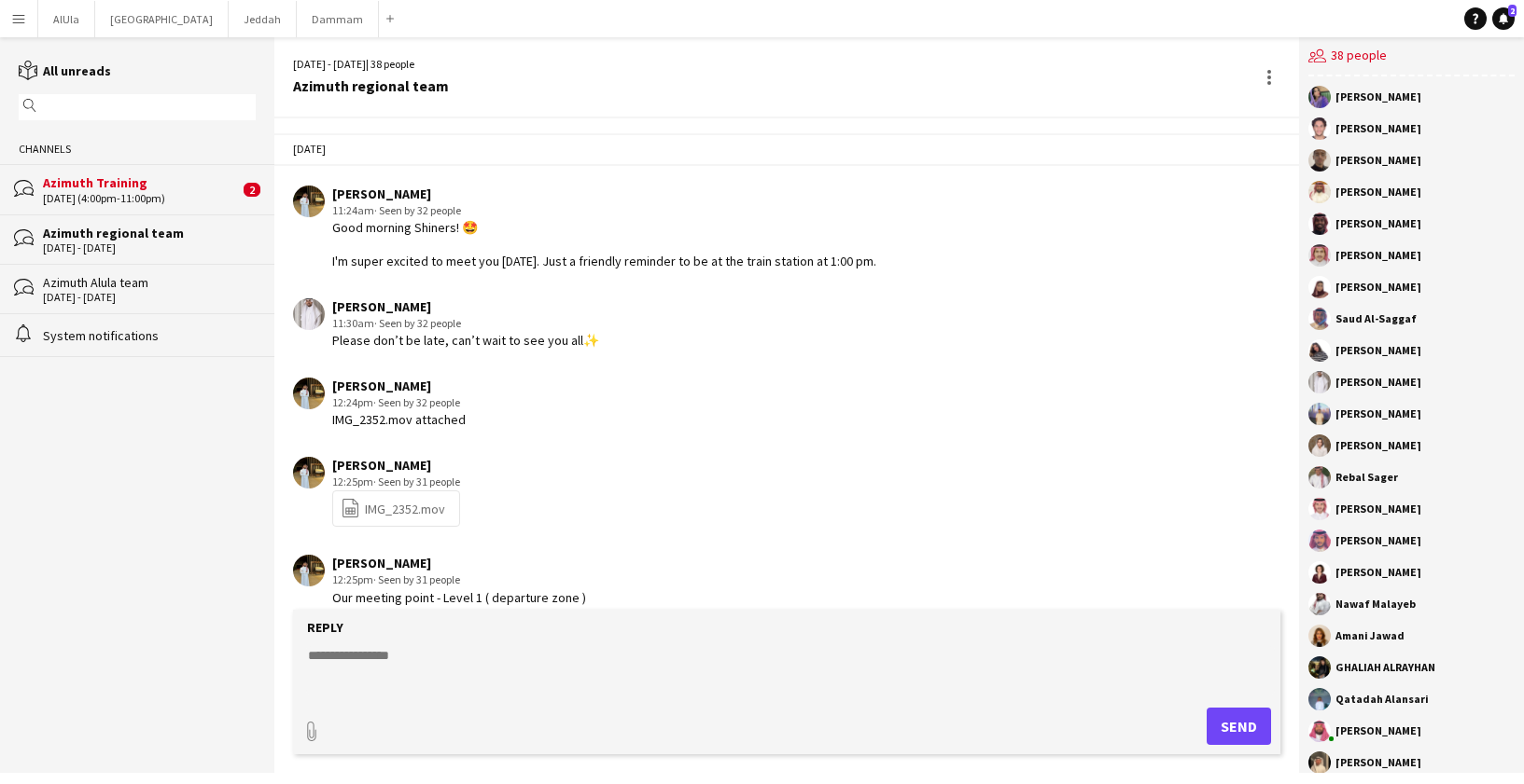 The image size is (1524, 784). I want to click on div: System notifications, so click(149, 336).